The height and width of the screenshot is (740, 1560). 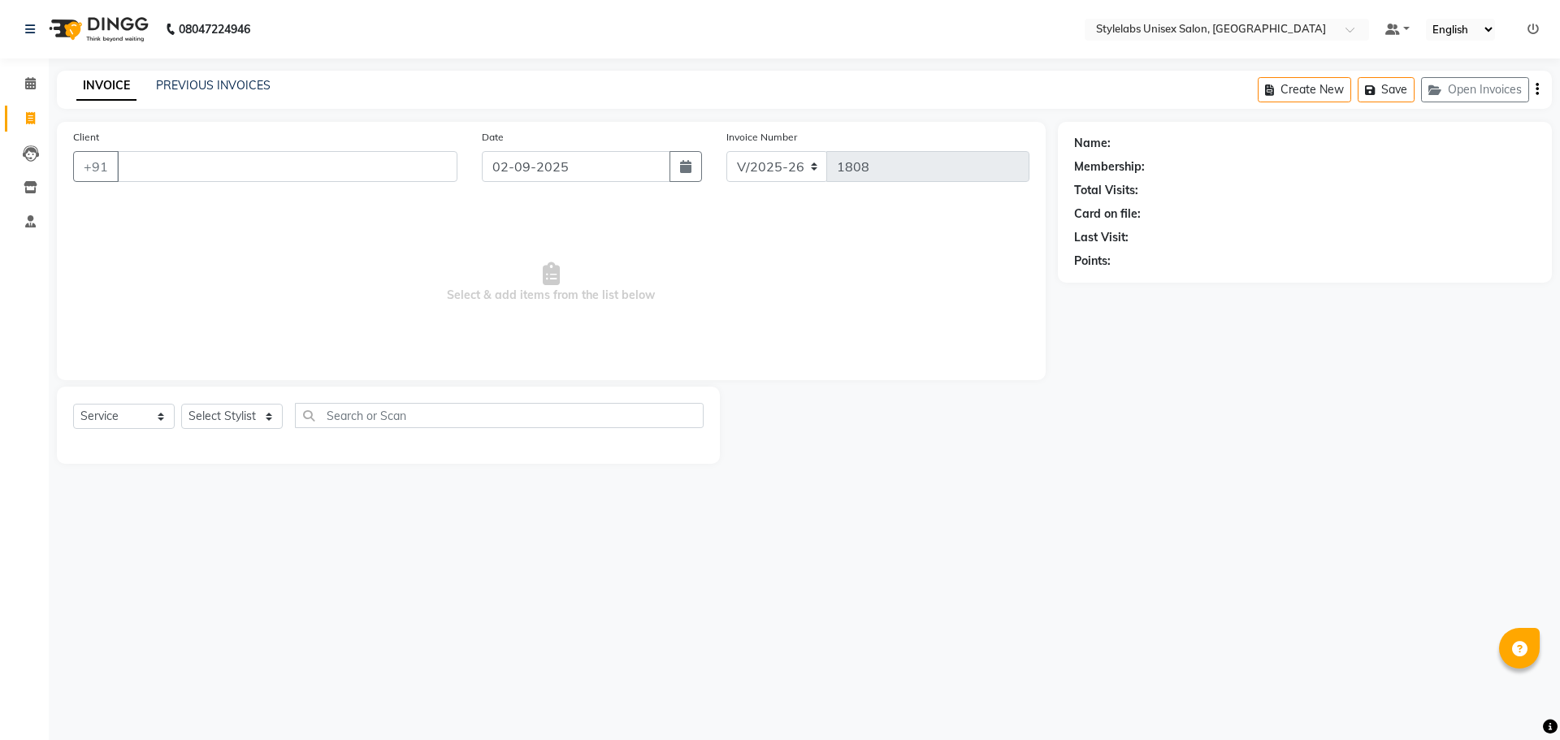 What do you see at coordinates (1092, 261) in the screenshot?
I see `div: Points:` at bounding box center [1092, 261].